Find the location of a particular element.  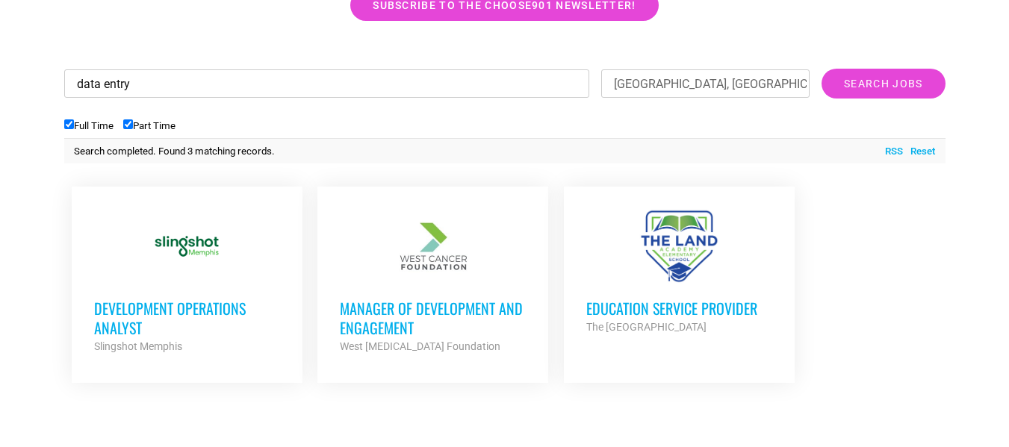

input: Full Time is located at coordinates (69, 124).